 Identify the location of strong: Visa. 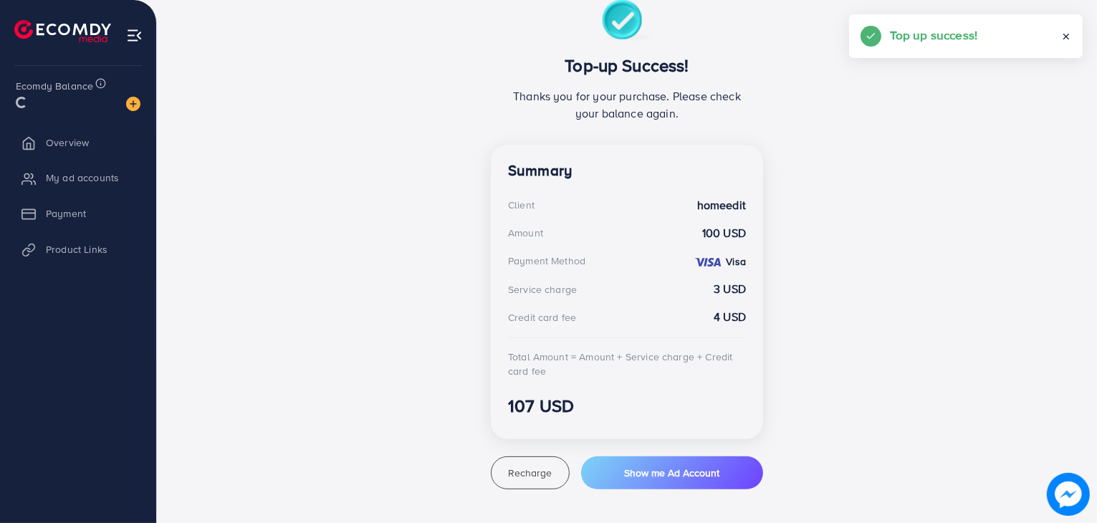
(736, 262).